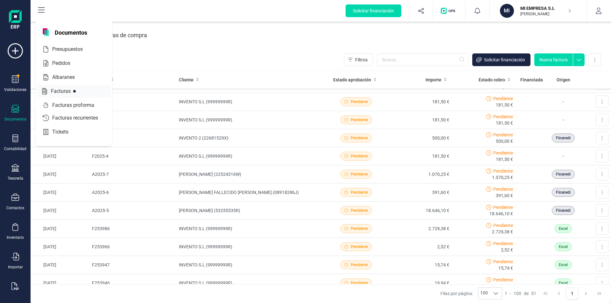 The image size is (611, 303). Describe the element at coordinates (15, 179) in the screenshot. I see `div: Tesorería` at that location.